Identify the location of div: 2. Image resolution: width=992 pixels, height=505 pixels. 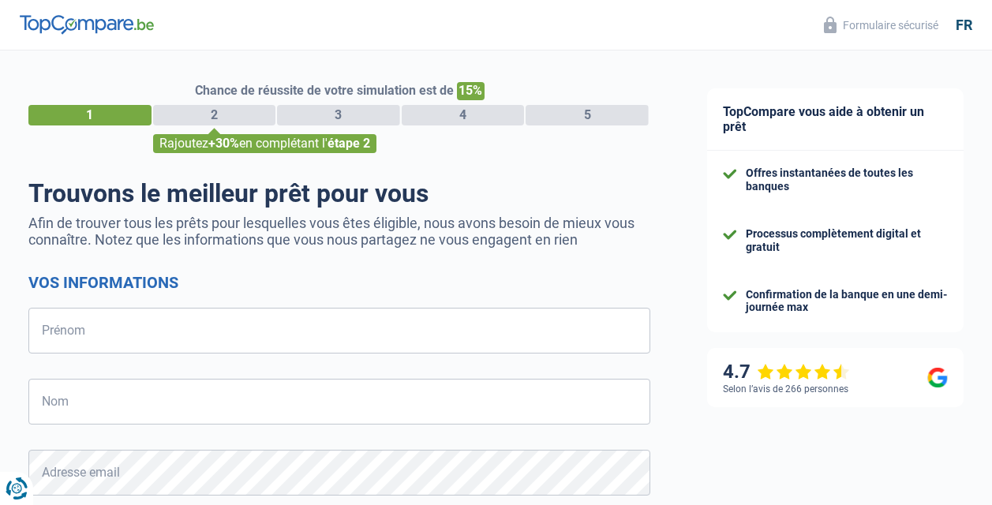
(215, 115).